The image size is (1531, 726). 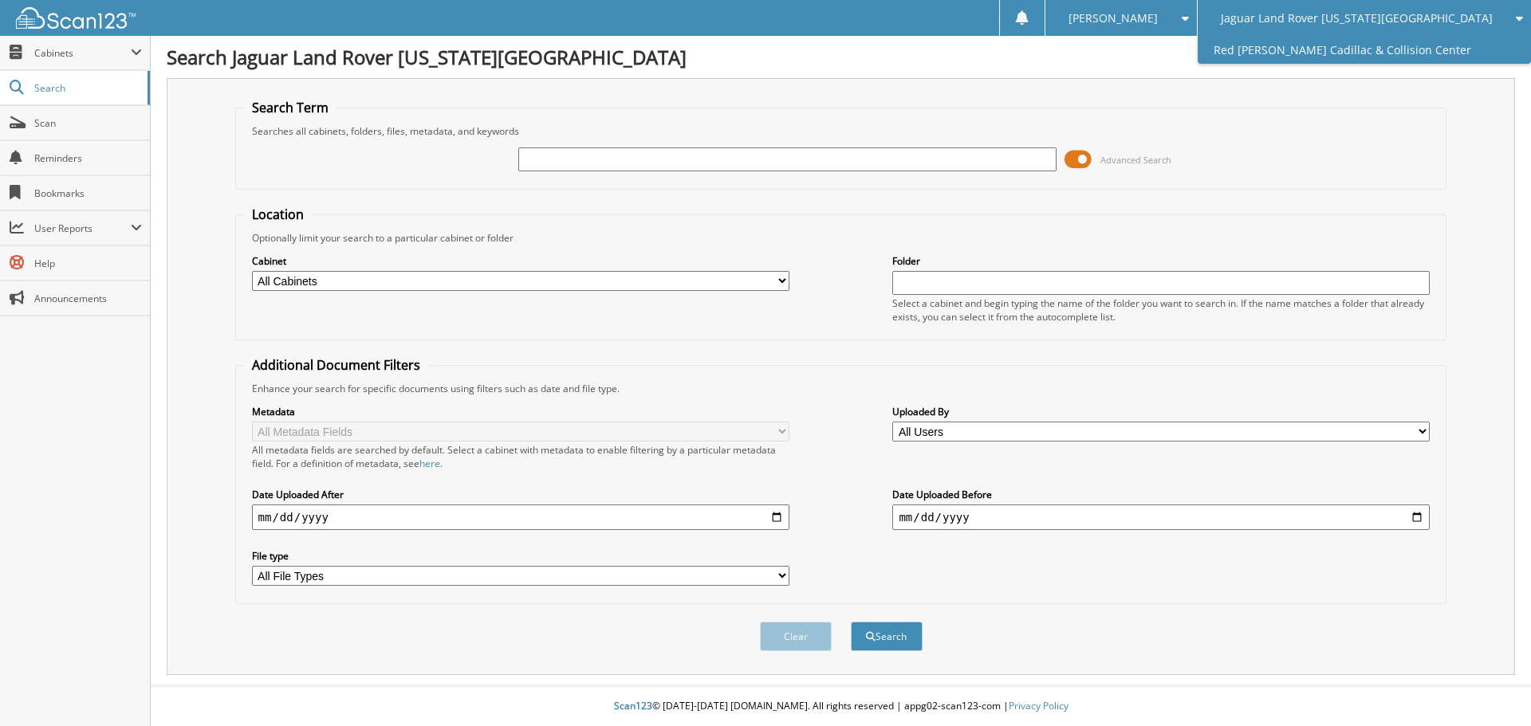 I want to click on a: here, so click(x=430, y=463).